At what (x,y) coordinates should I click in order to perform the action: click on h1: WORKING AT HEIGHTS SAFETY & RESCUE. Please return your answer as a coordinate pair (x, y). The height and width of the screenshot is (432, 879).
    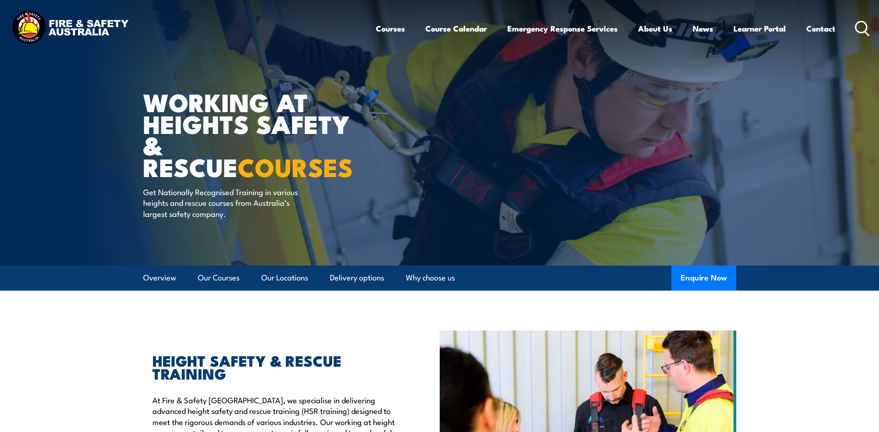
    Looking at the image, I should click on (258, 134).